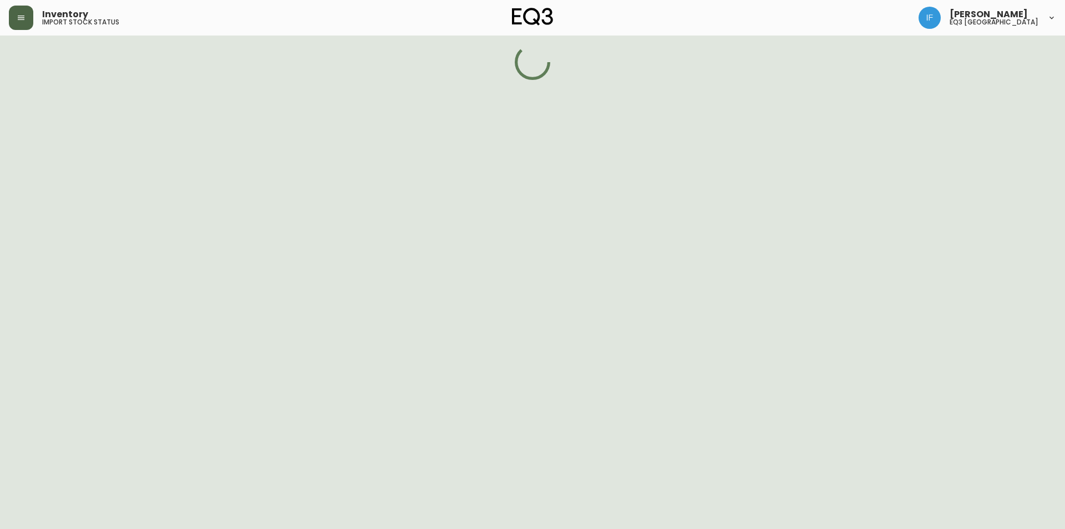 The height and width of the screenshot is (529, 1065). I want to click on img: logo, so click(533, 17).